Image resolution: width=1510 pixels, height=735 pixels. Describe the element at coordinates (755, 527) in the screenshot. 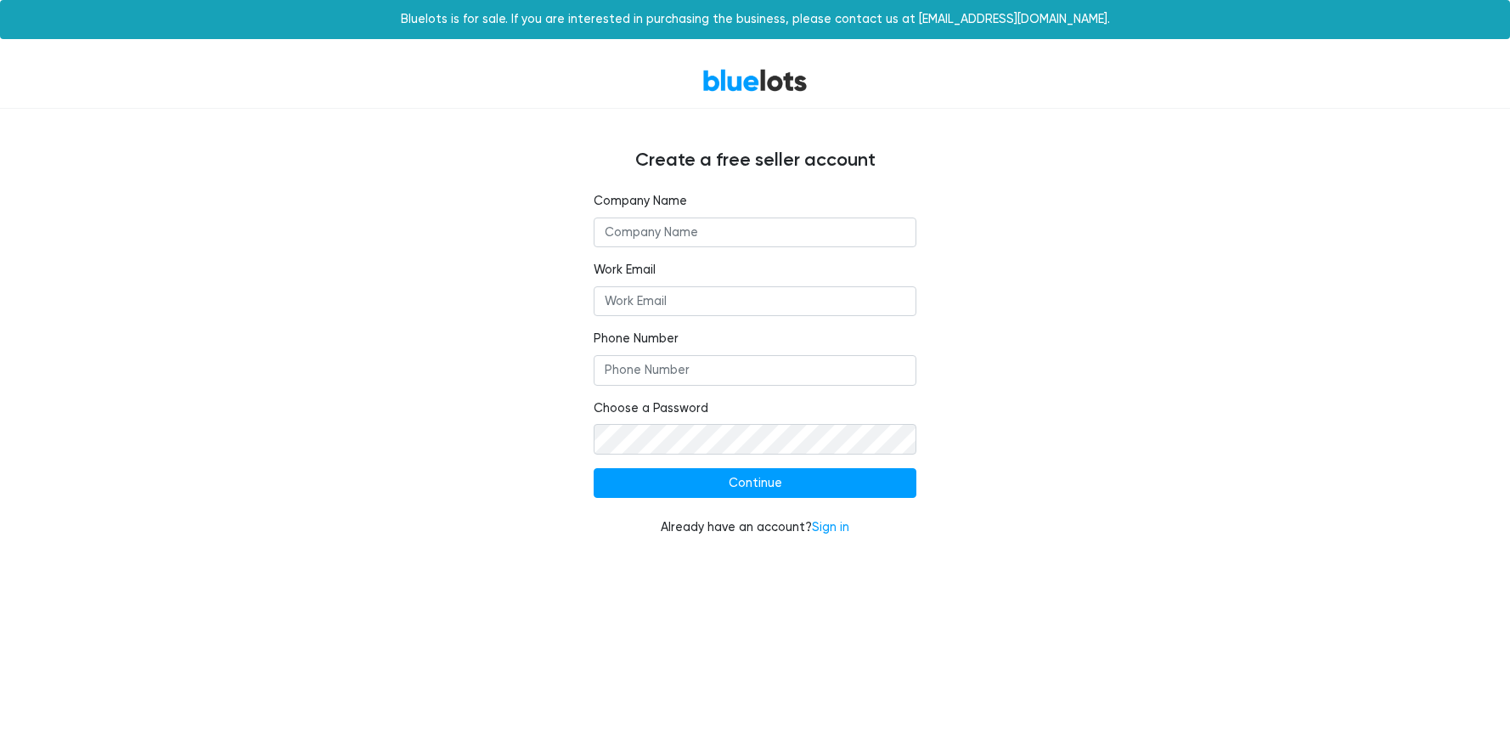

I see `div: Already have an account?` at that location.